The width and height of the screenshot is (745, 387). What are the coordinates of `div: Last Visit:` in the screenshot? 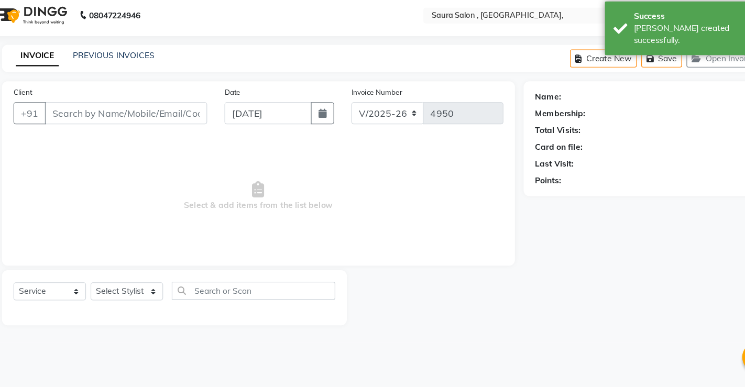 It's located at (536, 153).